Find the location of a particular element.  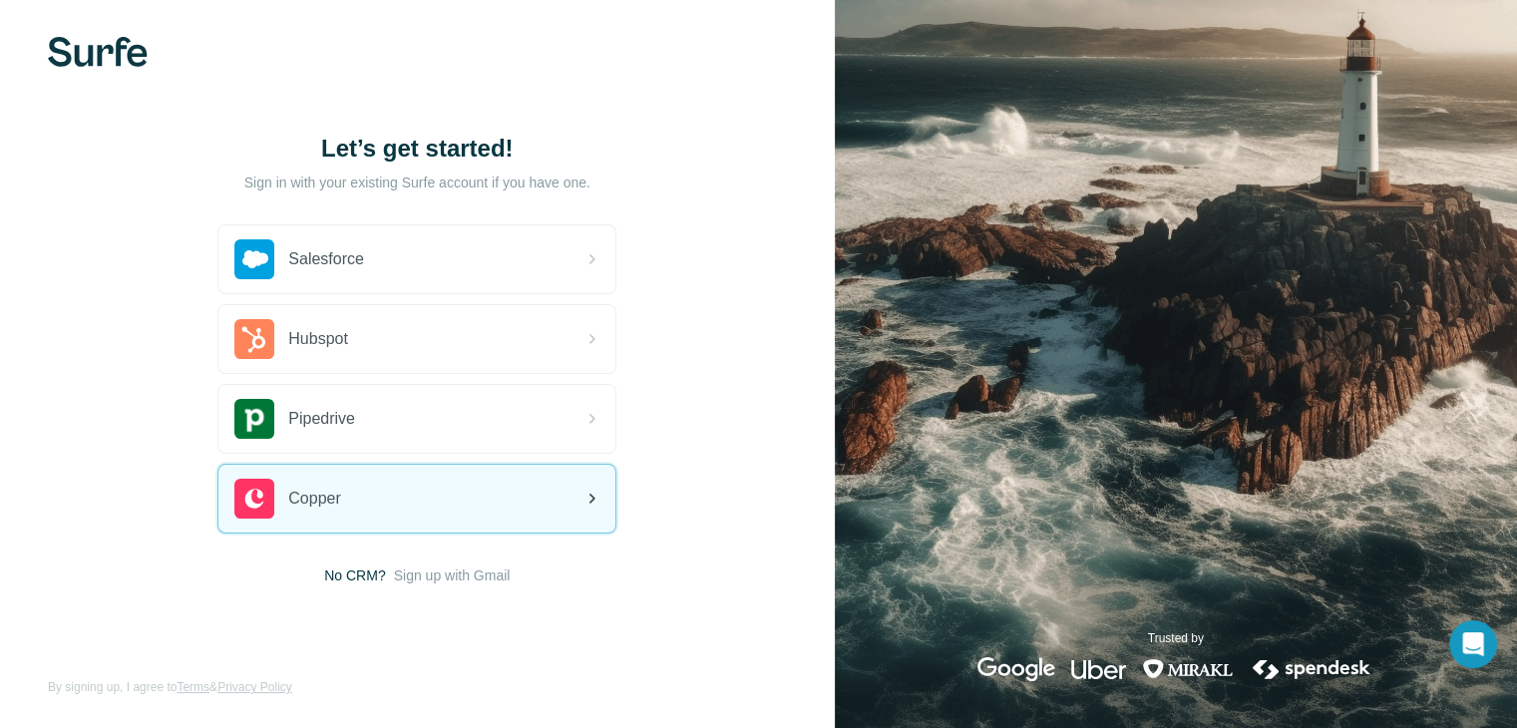

img: mirakl's logo is located at coordinates (1188, 669).